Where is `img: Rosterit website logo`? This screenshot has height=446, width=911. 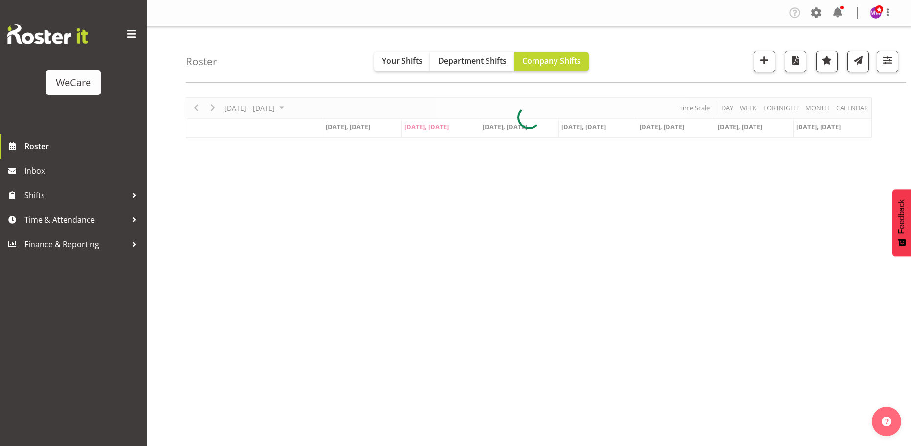 img: Rosterit website logo is located at coordinates (47, 34).